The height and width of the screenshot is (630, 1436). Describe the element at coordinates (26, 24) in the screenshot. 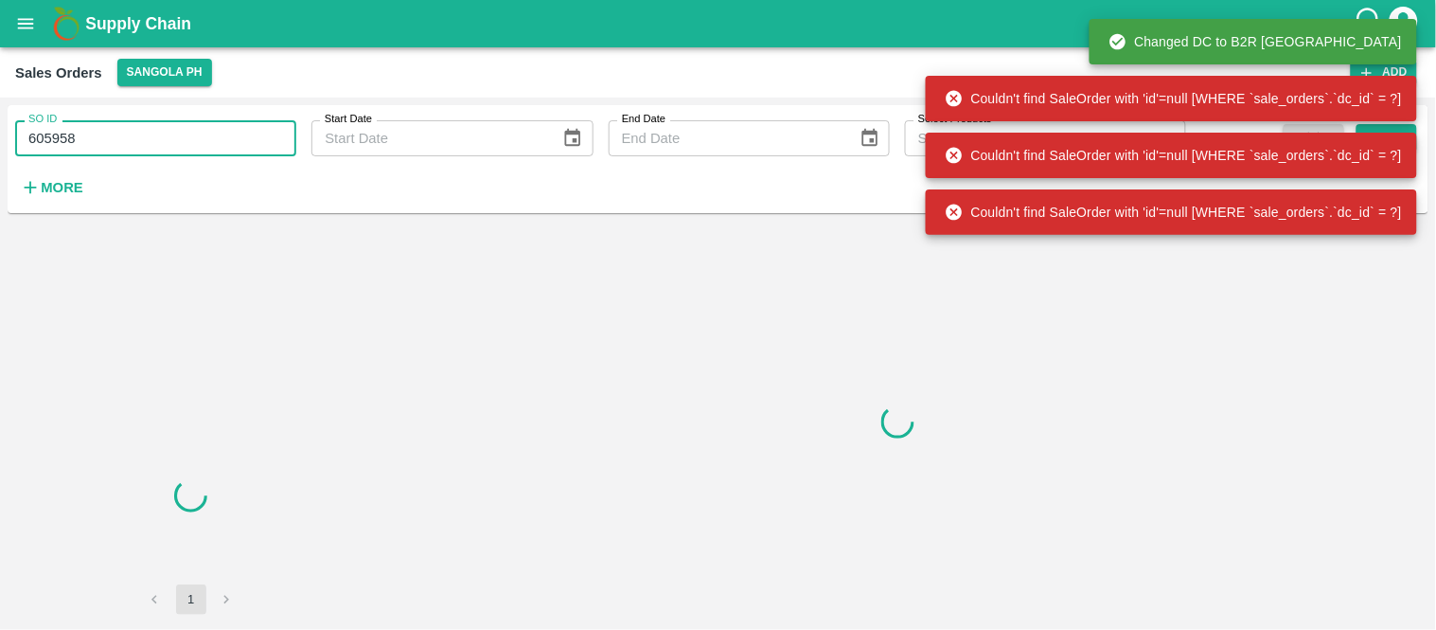

I see `button: open drawer` at that location.